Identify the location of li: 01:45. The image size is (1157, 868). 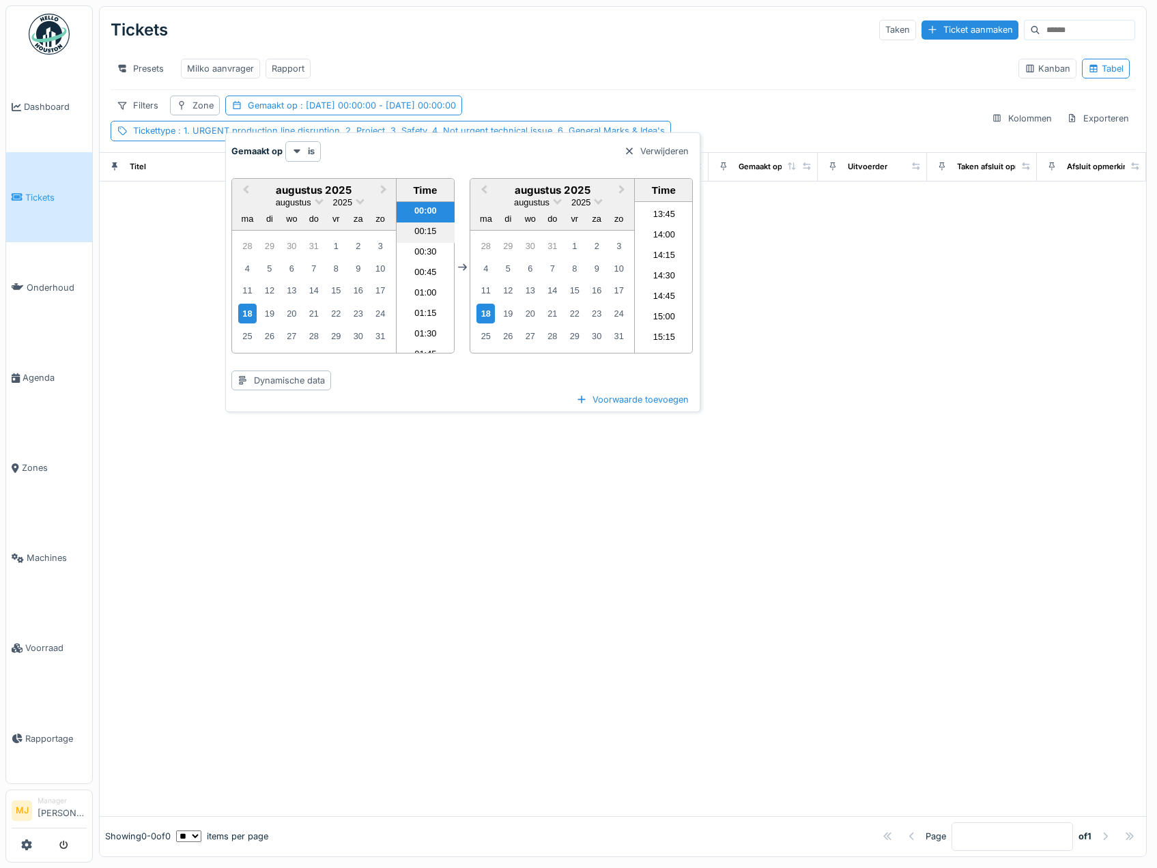
(425, 356).